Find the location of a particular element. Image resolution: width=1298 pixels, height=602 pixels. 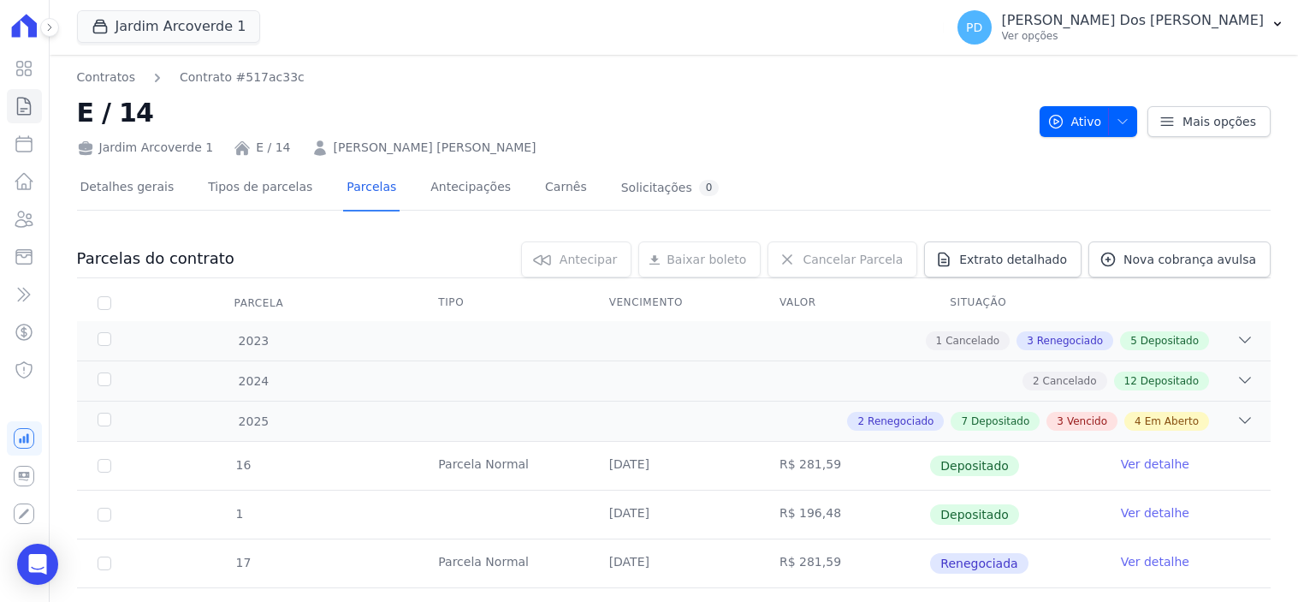

a: Contratos is located at coordinates (106, 77).